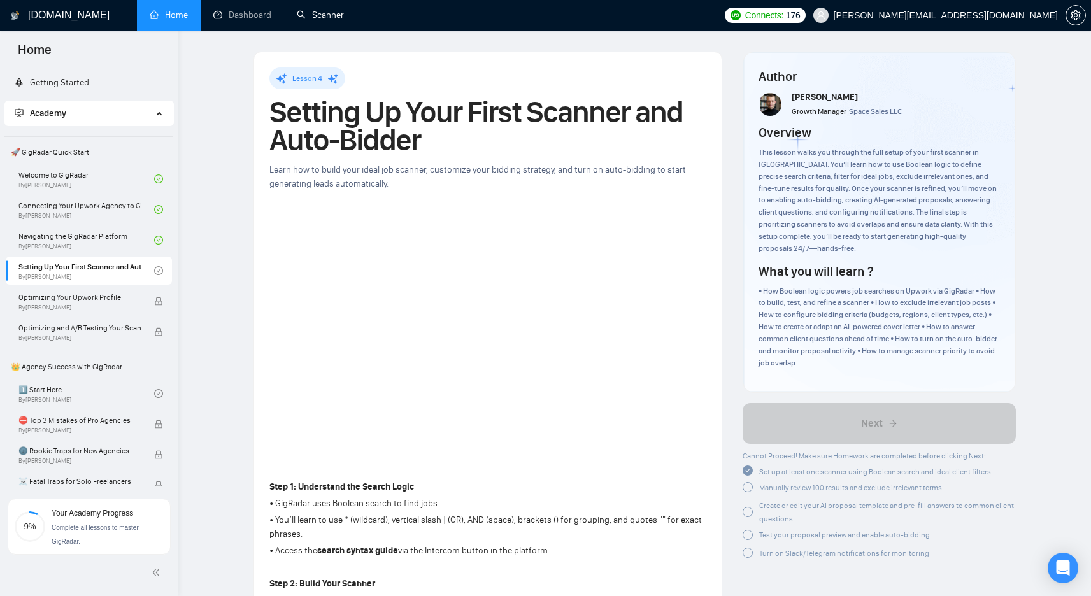  I want to click on img: upwork-logo.png, so click(735, 15).